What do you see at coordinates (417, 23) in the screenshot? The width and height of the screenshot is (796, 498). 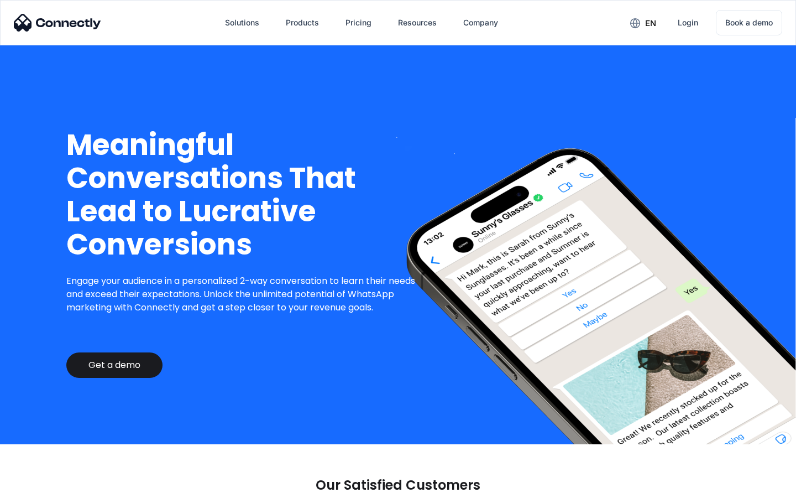 I see `div: Resources` at bounding box center [417, 23].